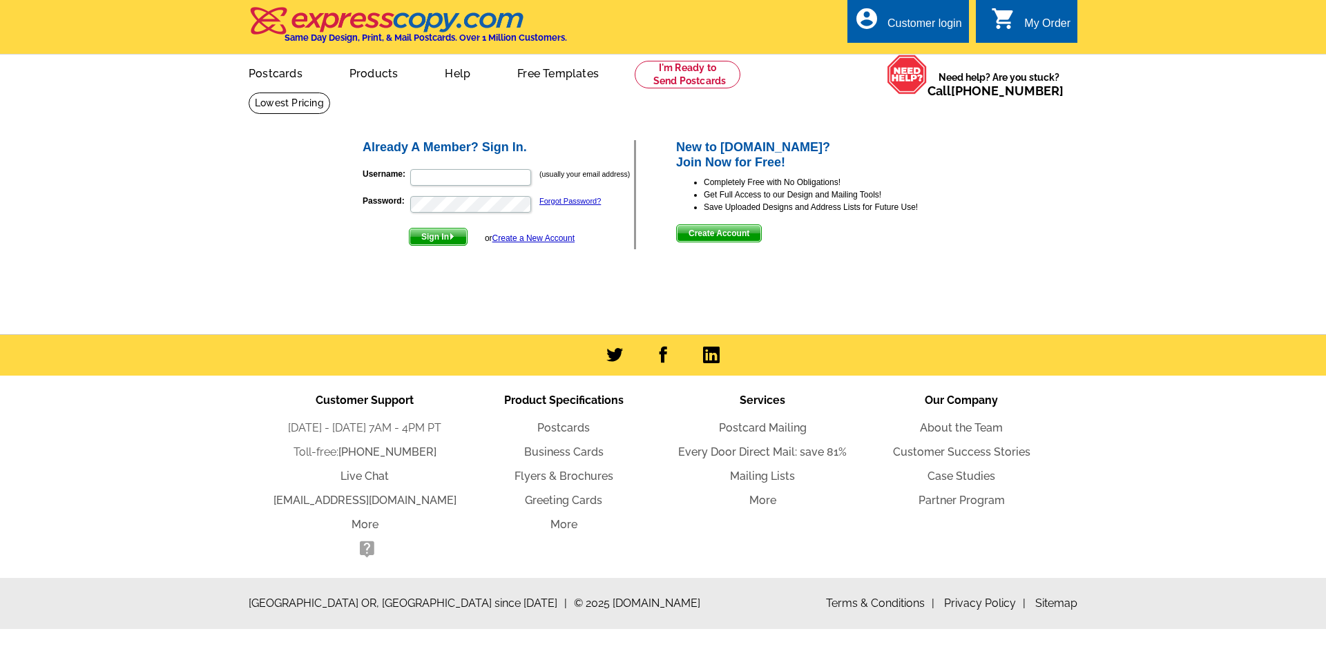 The width and height of the screenshot is (1326, 658). I want to click on div: or, so click(530, 238).